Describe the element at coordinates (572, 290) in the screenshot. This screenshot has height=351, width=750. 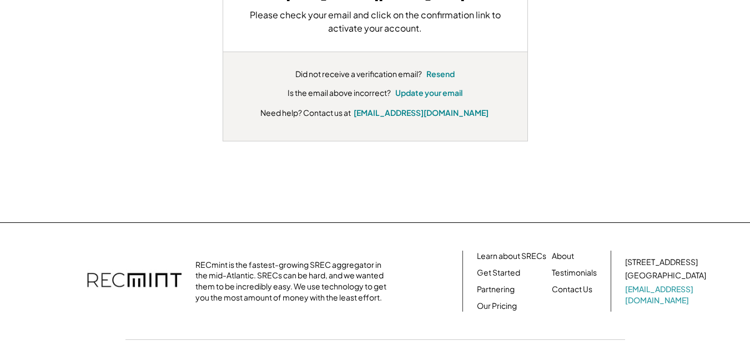
I see `a: Contact Us` at that location.